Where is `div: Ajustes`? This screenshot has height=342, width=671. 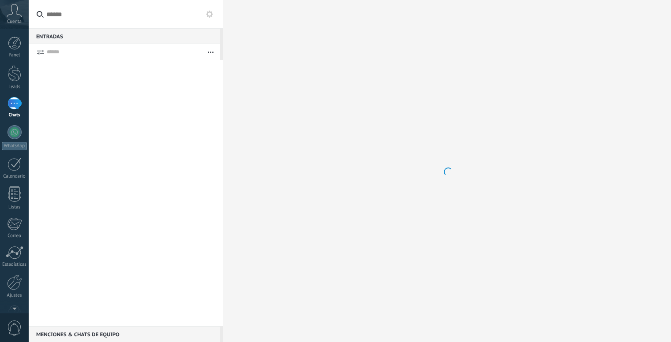
div: Ajustes is located at coordinates (15, 296).